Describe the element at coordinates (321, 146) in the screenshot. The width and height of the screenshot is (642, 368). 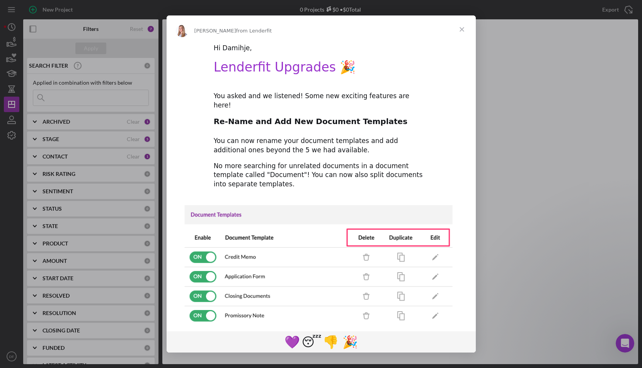
I see `div: You can now rename your document templates and add additional ones beyond the 5 we had available.` at that location.